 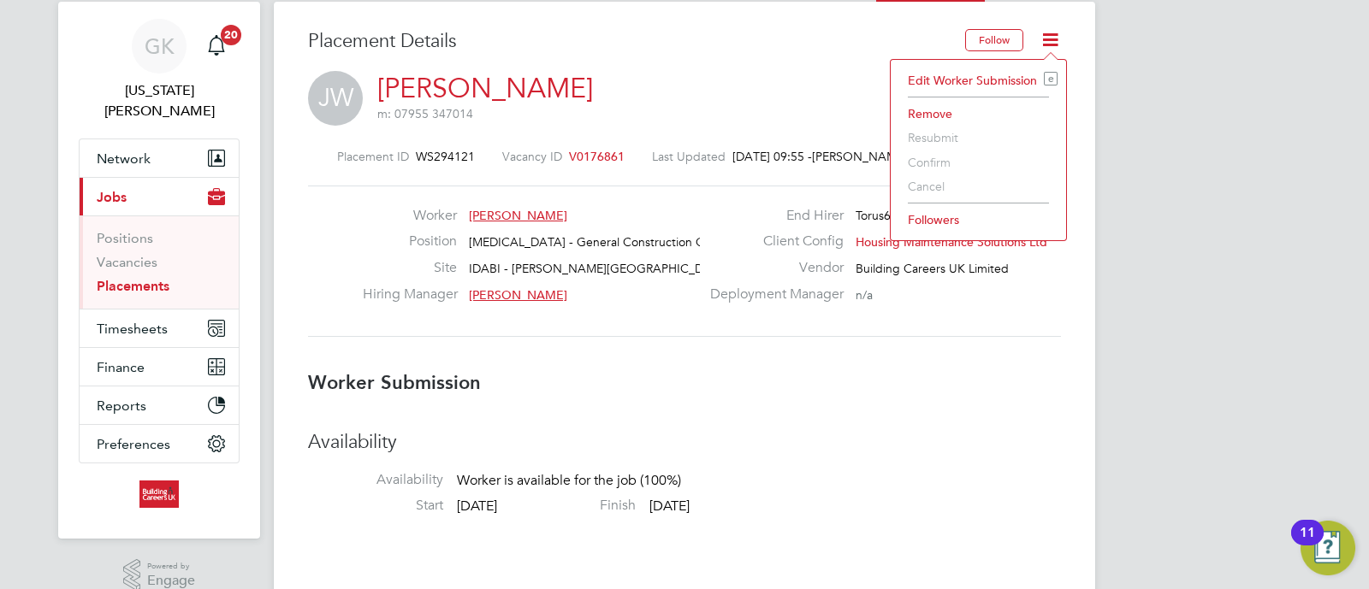 What do you see at coordinates (898, 216) in the screenshot?
I see `span: Torus62 Limited` at bounding box center [898, 216].